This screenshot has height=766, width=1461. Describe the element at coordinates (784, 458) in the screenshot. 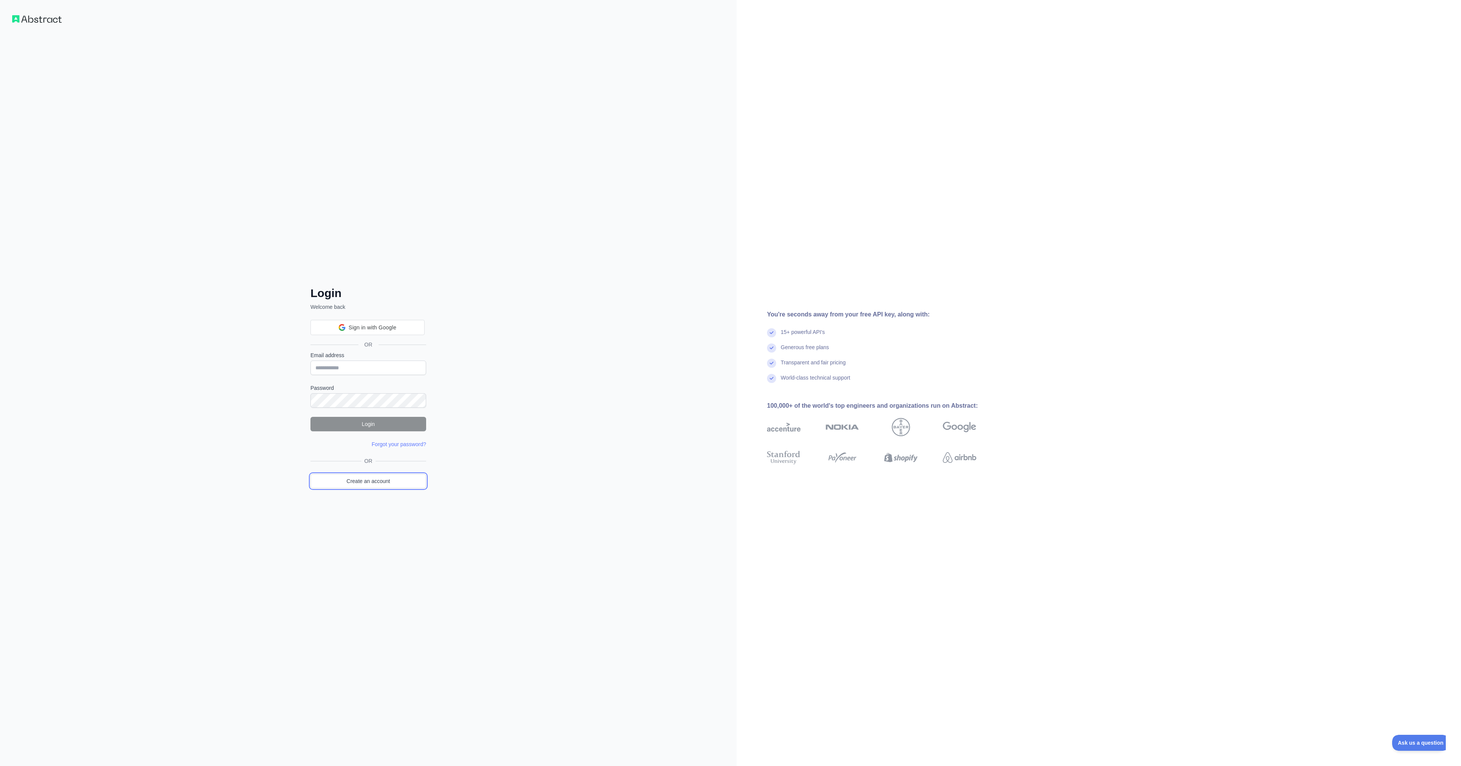

I see `img: stanford university` at that location.